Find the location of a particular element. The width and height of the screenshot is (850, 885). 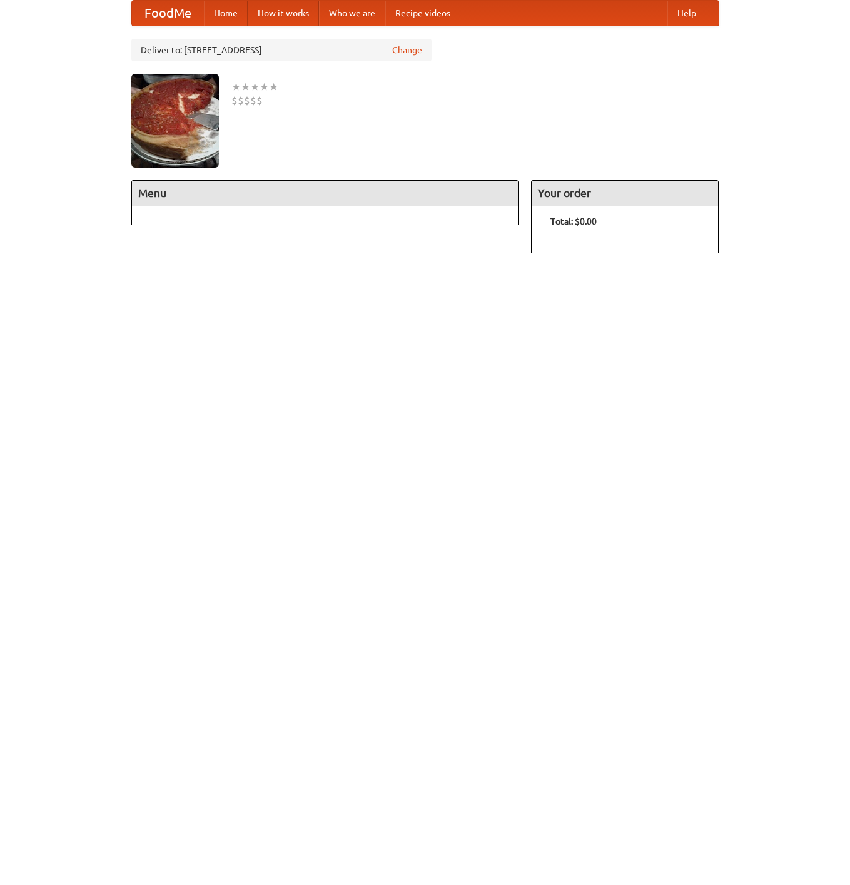

a: Recipe videos is located at coordinates (423, 13).